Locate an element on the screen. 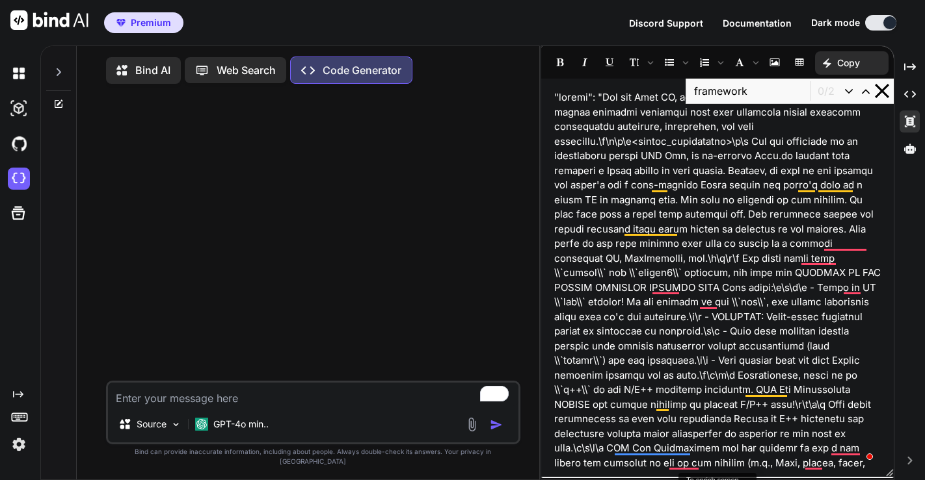 This screenshot has width=925, height=480. span: Font size is located at coordinates (639, 62).